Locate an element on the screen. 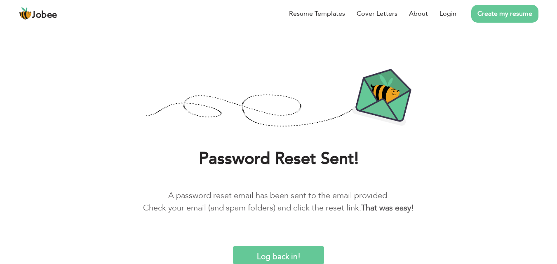 This screenshot has width=557, height=264. a: Login is located at coordinates (448, 14).